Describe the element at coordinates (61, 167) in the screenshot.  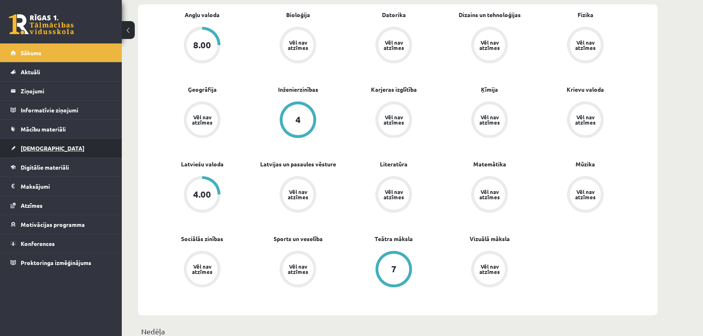
I see `a: Digitālie materiāli` at that location.